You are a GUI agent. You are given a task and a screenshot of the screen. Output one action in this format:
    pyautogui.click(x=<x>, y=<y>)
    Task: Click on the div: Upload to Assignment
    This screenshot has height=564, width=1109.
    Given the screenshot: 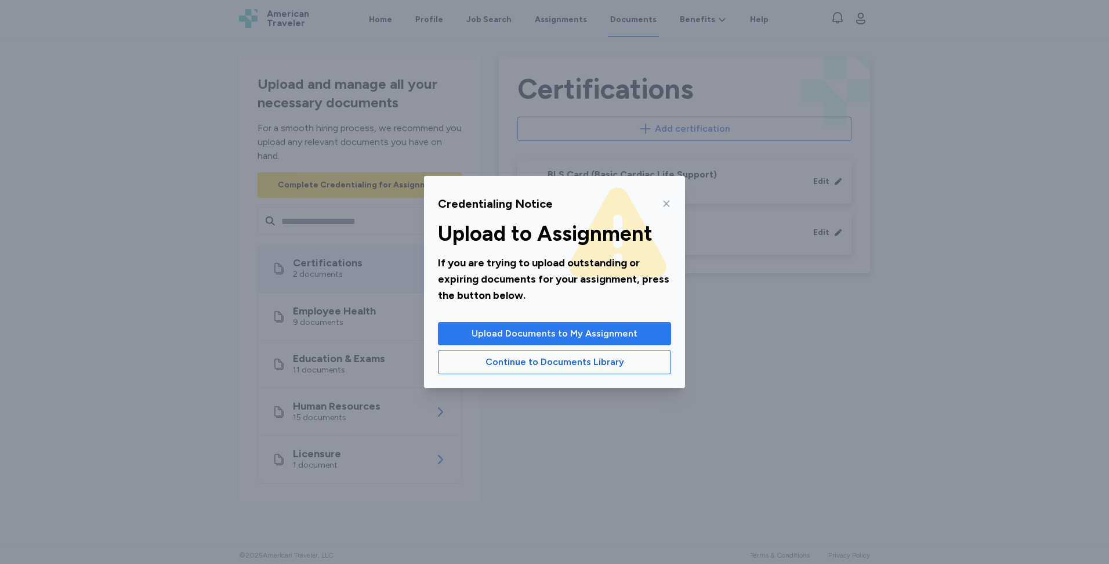 What is the action you would take?
    pyautogui.click(x=555, y=234)
    